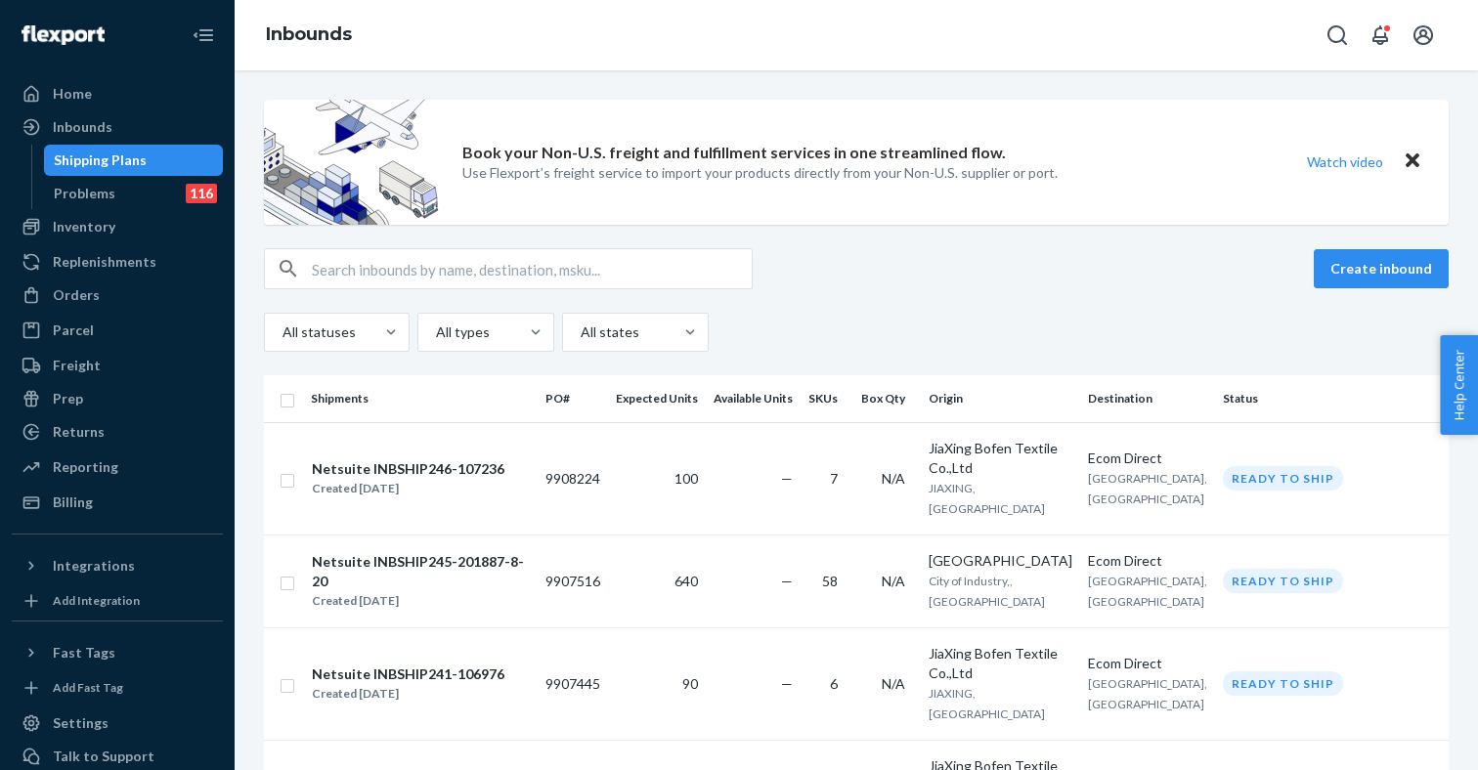 Image resolution: width=1478 pixels, height=770 pixels. I want to click on th: Origin, so click(1000, 399).